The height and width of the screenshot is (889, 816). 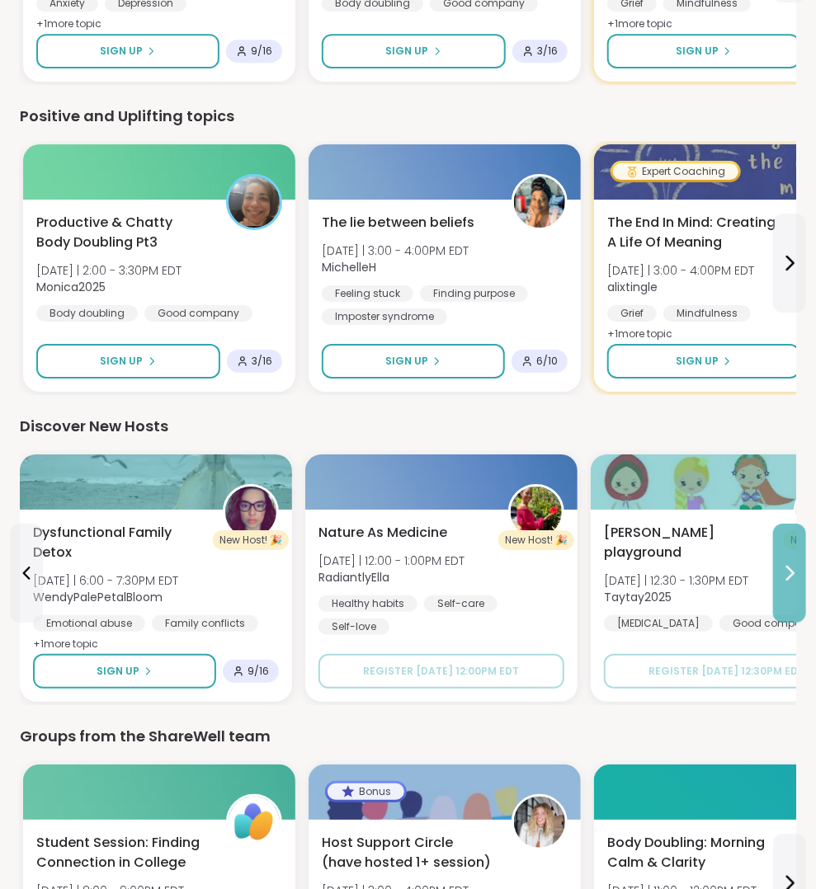 I want to click on b: Taytay2025, so click(x=637, y=597).